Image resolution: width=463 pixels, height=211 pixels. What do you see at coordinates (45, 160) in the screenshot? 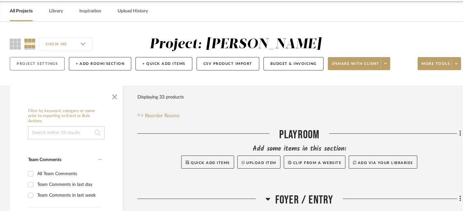
I see `span: Team Comments` at bounding box center [45, 160].